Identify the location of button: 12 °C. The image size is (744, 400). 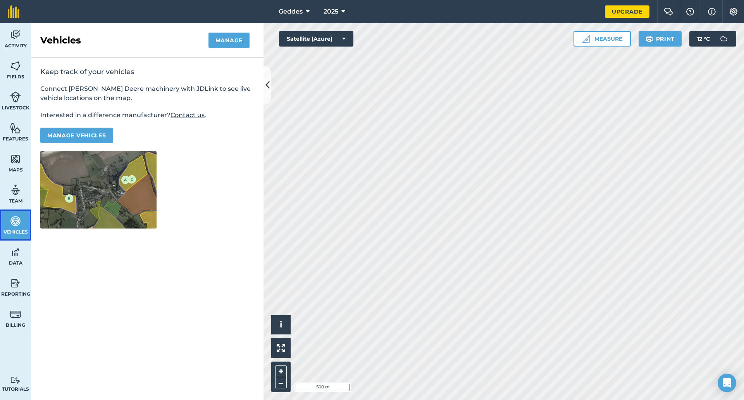
(713, 39).